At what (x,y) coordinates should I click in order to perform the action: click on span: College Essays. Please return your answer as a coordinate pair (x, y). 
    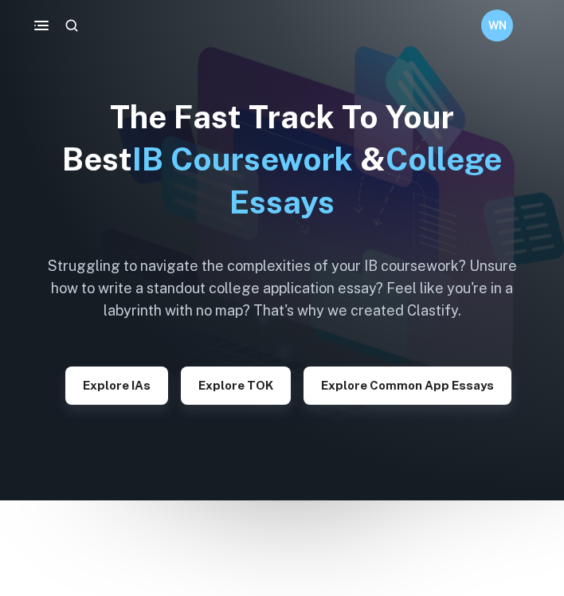
    Looking at the image, I should click on (366, 180).